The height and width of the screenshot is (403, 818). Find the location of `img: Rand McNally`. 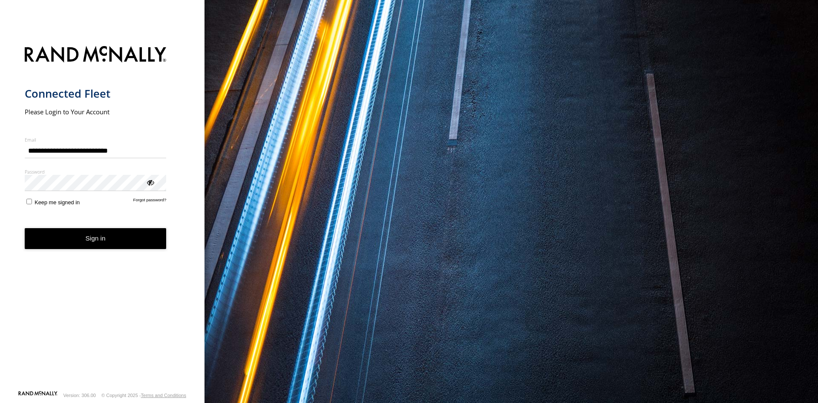

img: Rand McNally is located at coordinates (95, 55).